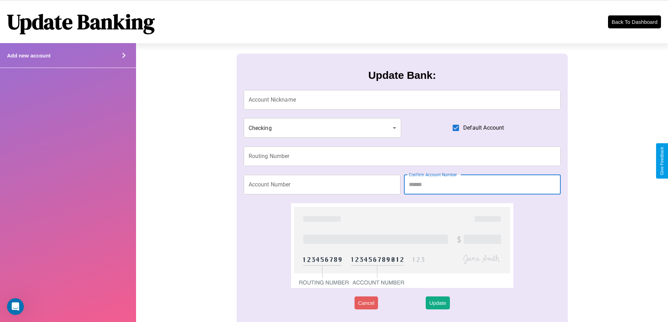  What do you see at coordinates (402, 75) in the screenshot?
I see `h3: Update Bank:` at bounding box center [402, 75].